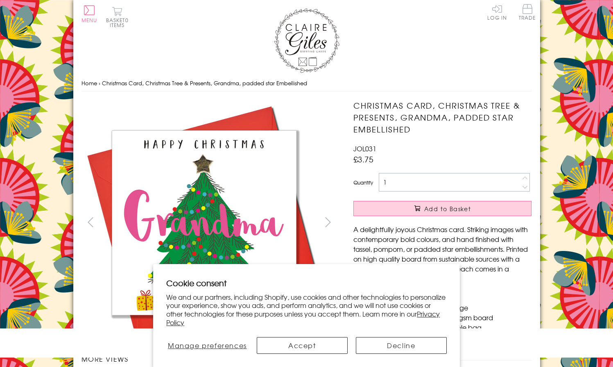 The image size is (613, 367). What do you see at coordinates (119, 23) in the screenshot?
I see `span: 0 items` at bounding box center [119, 23].